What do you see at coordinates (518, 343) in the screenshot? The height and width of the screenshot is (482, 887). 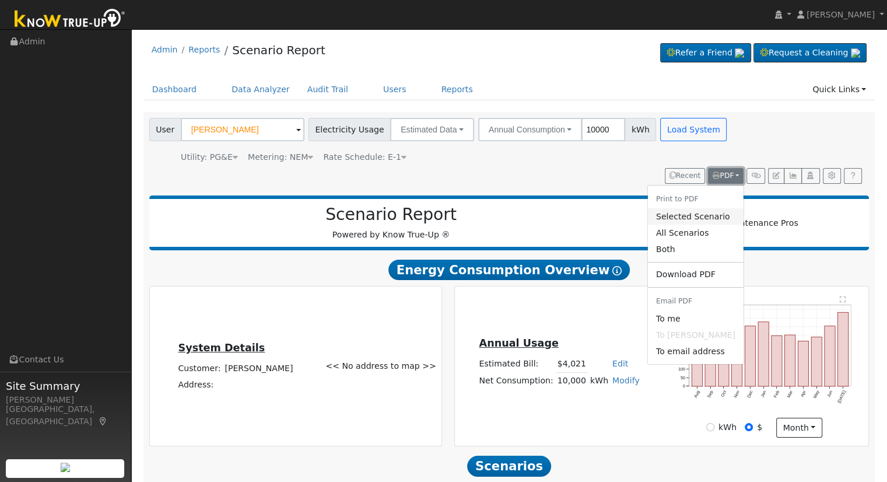 I see `u: Annual Usage` at bounding box center [518, 343].